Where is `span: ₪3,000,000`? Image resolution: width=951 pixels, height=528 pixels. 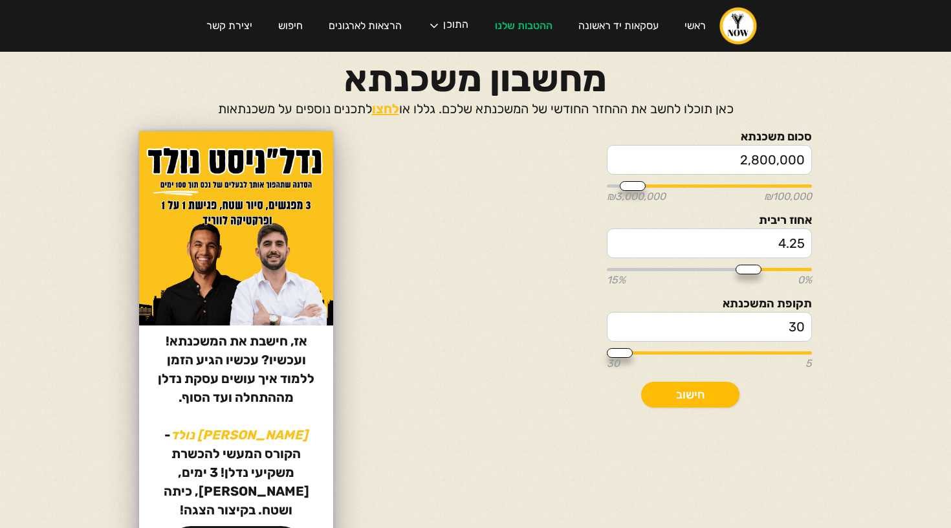 span: ₪3,000,000 is located at coordinates (636, 197).